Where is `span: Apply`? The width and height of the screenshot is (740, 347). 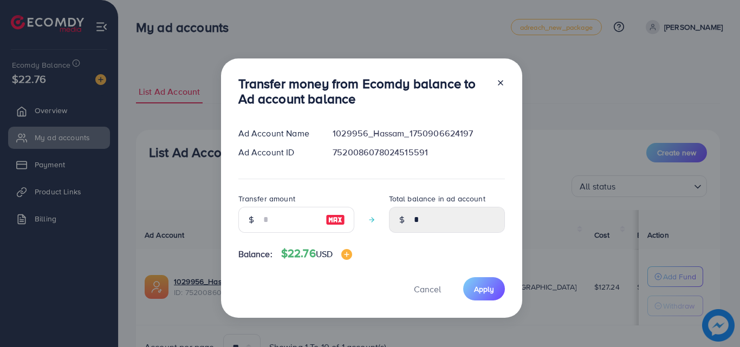 span: Apply is located at coordinates (484, 289).